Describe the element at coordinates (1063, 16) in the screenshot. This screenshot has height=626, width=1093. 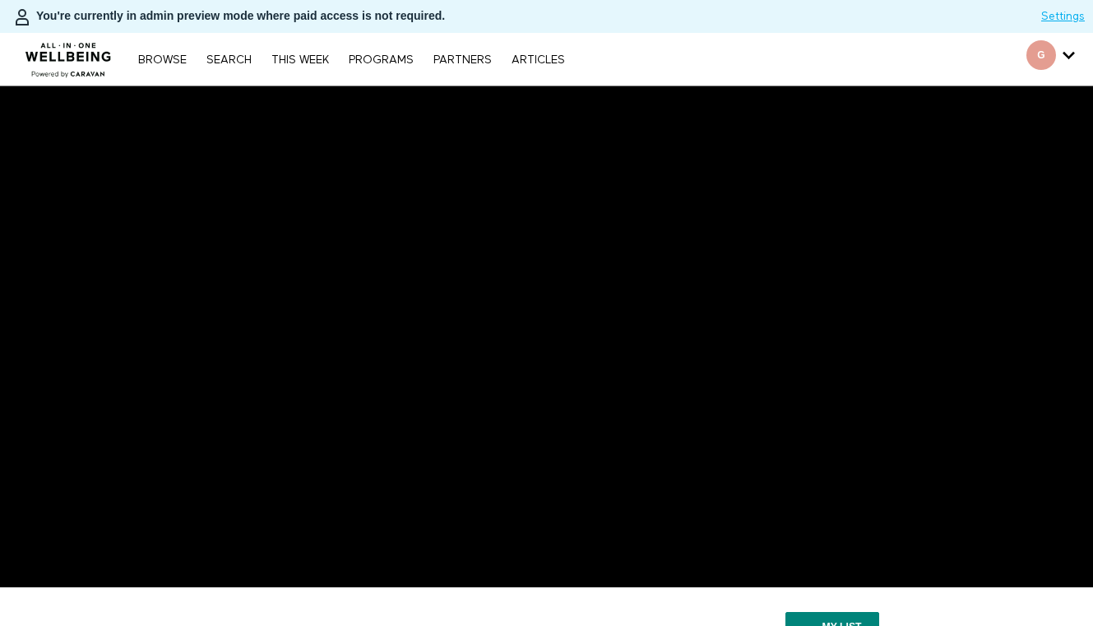
I see `a: Settings` at that location.